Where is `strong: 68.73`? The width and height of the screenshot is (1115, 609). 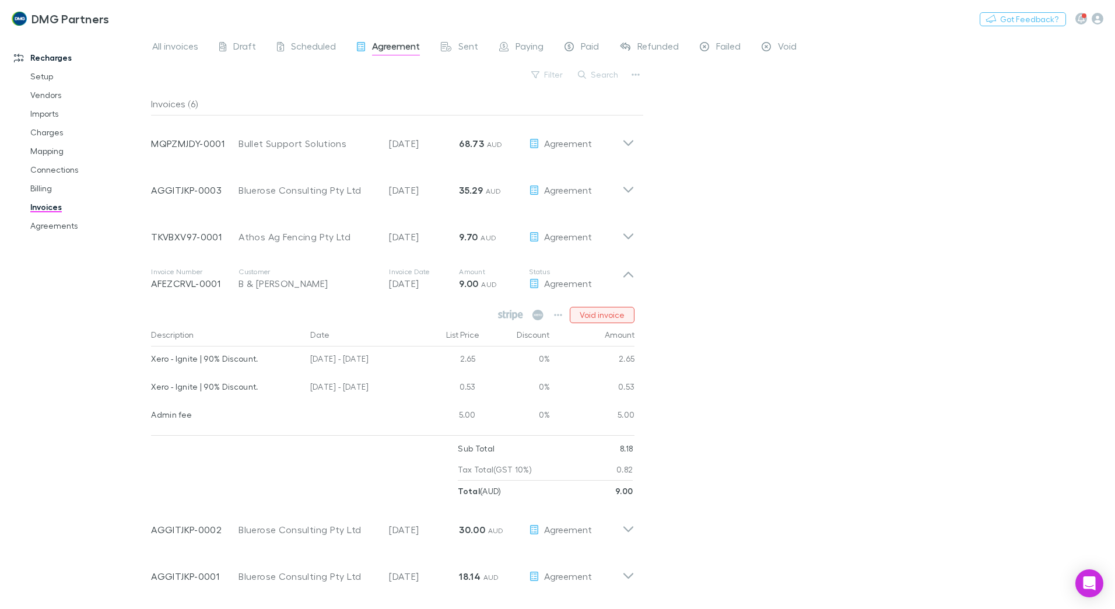 strong: 68.73 is located at coordinates (471, 143).